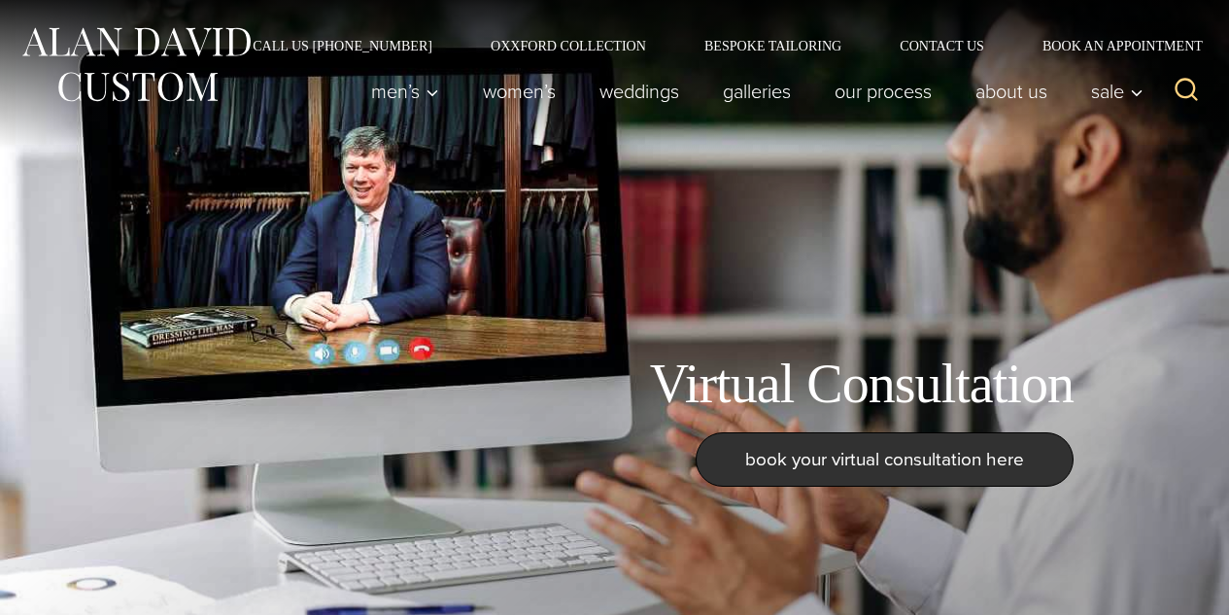 This screenshot has width=1229, height=615. What do you see at coordinates (639, 91) in the screenshot?
I see `a: weddings` at bounding box center [639, 91].